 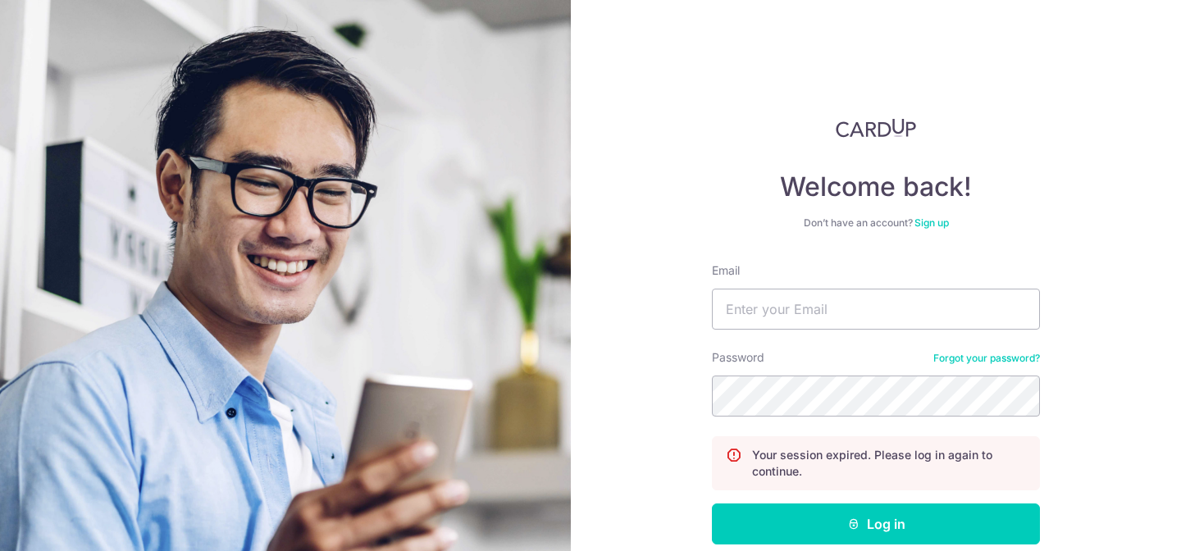 I want to click on div: Don’t have an account?, so click(x=876, y=223).